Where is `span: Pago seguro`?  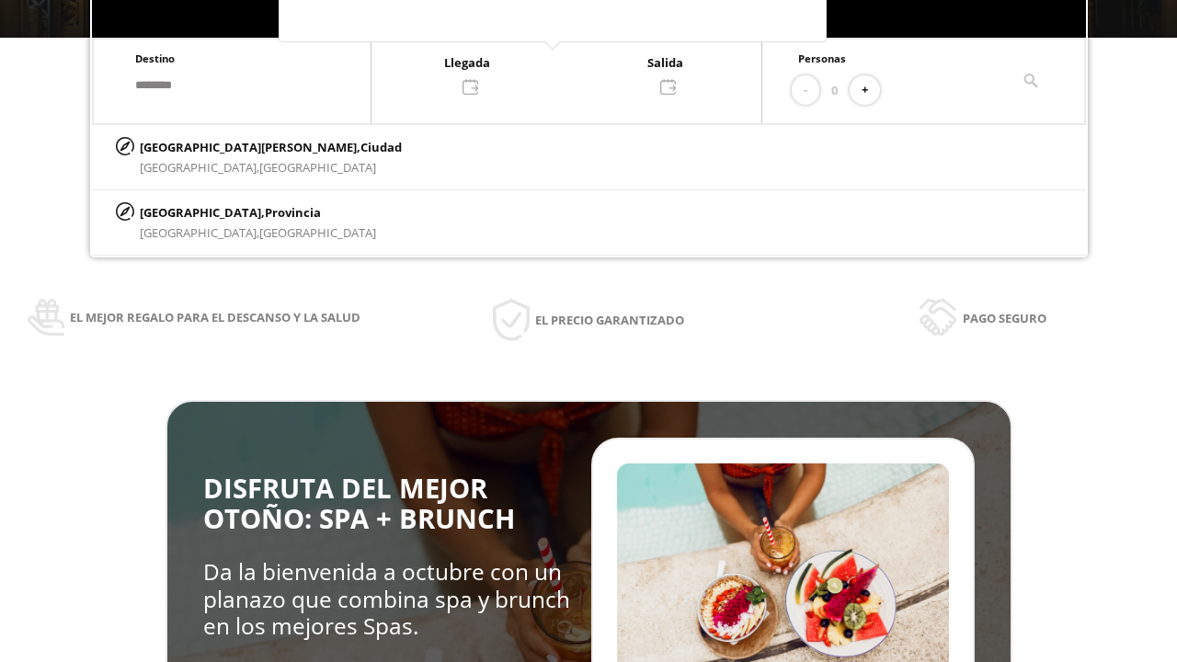
span: Pago seguro is located at coordinates (1004, 318).